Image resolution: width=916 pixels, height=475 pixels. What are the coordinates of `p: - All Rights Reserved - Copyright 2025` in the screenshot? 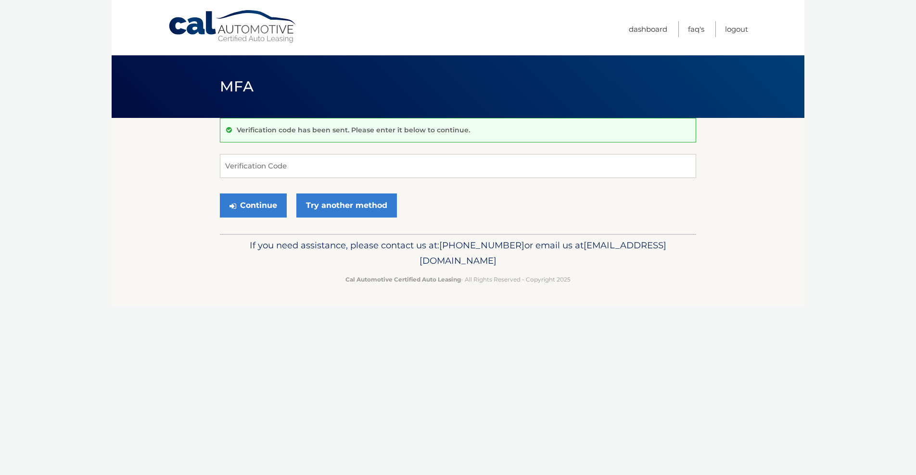 It's located at (458, 279).